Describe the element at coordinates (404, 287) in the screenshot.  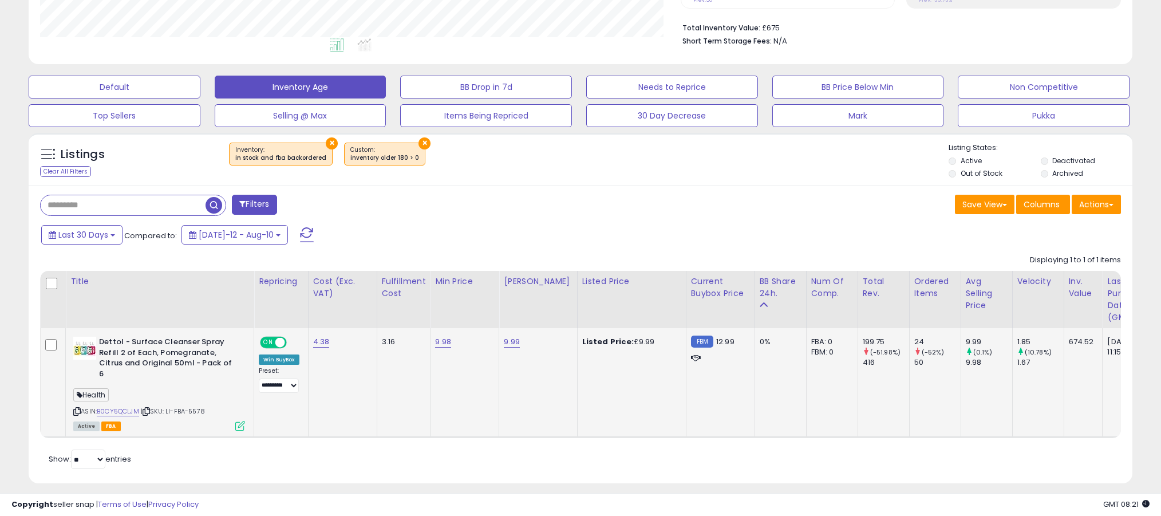
I see `div: Fulfillment Cost` at that location.